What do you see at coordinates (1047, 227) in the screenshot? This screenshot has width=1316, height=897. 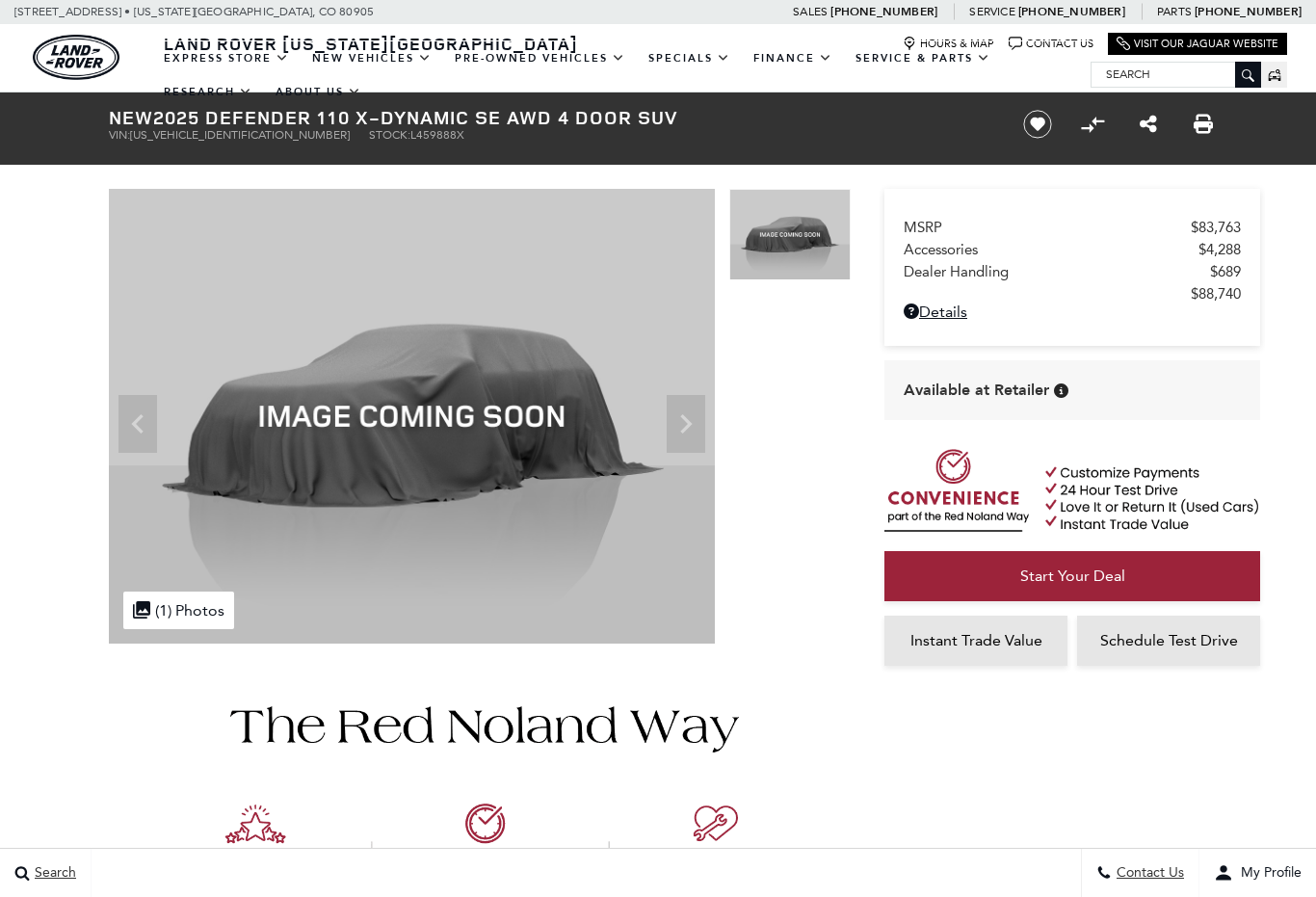 I see `span: MSRP` at bounding box center [1047, 227].